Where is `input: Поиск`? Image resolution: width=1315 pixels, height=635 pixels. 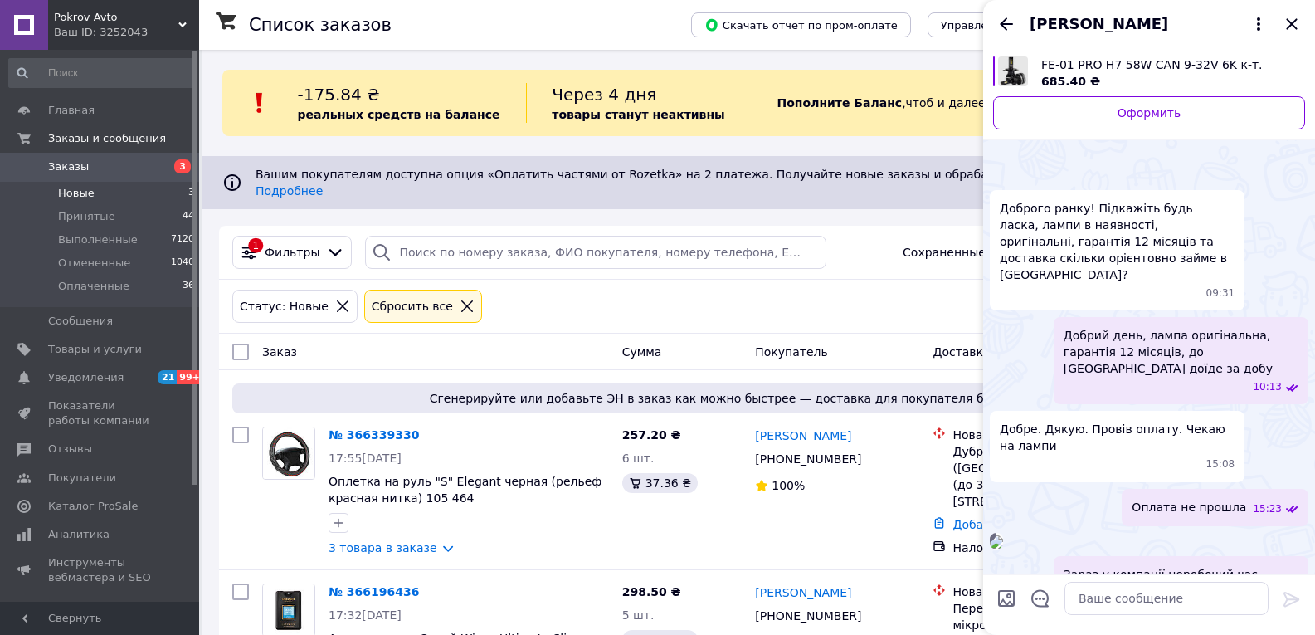 input: Поиск is located at coordinates (102, 73).